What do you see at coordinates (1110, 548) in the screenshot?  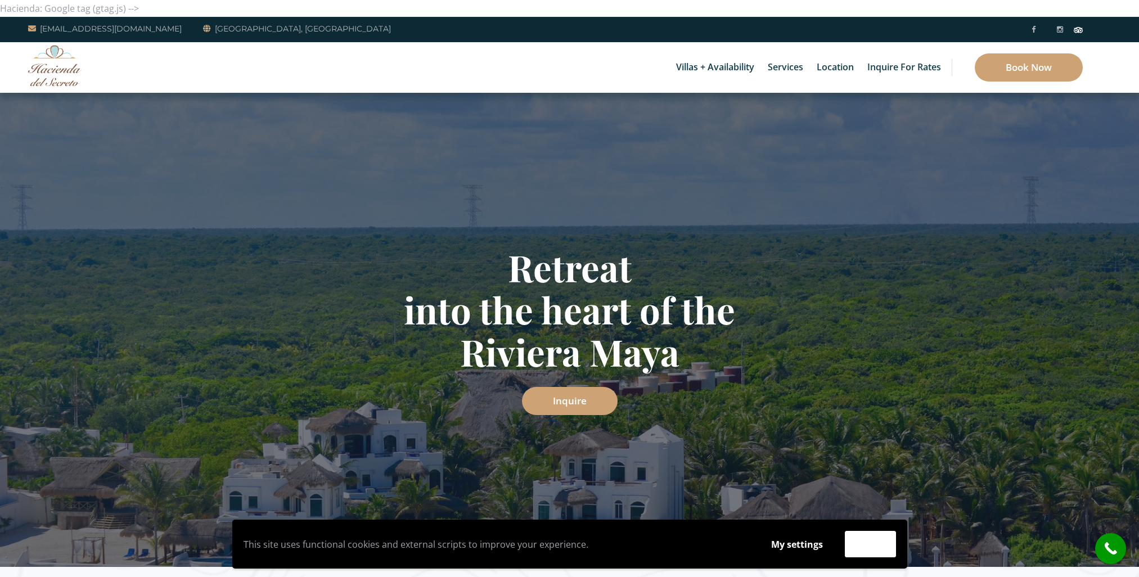 I see `i: call` at bounding box center [1110, 548].